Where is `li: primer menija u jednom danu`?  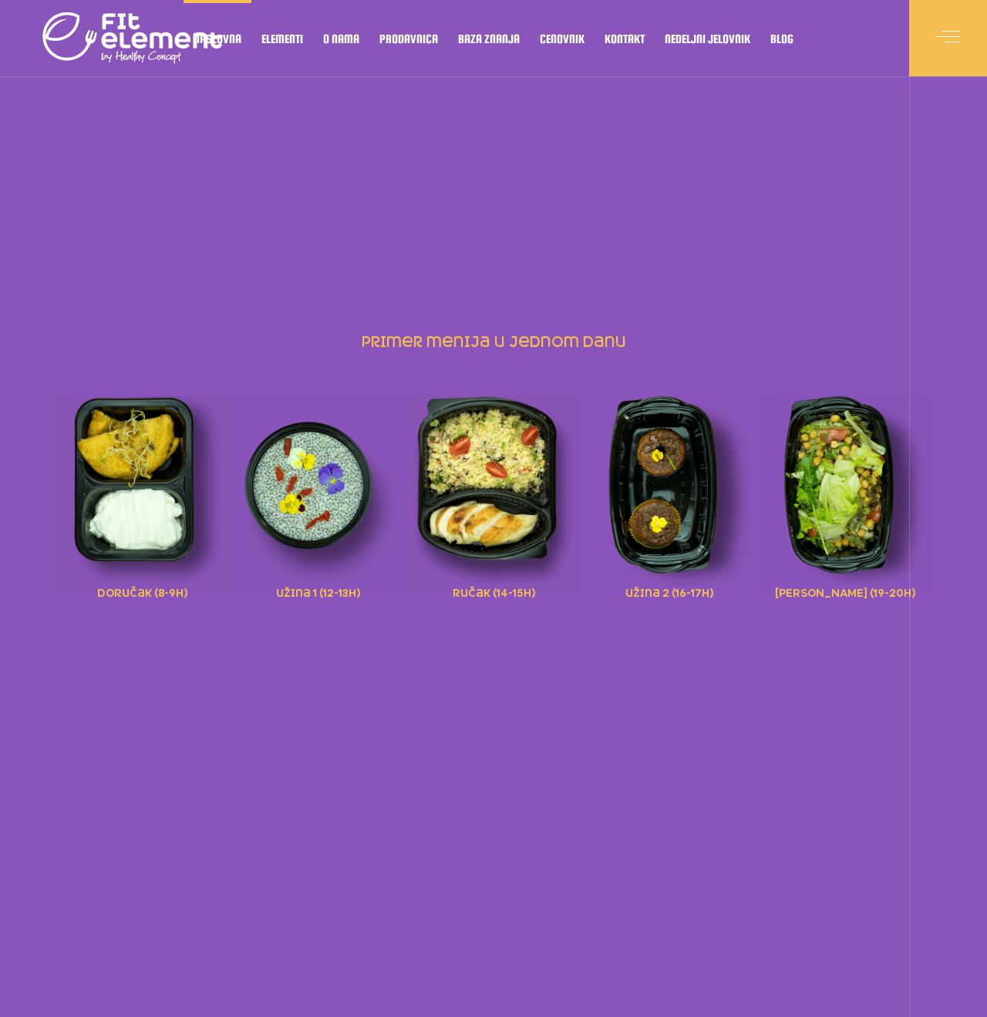 li: primer menija u jednom danu is located at coordinates (493, 343).